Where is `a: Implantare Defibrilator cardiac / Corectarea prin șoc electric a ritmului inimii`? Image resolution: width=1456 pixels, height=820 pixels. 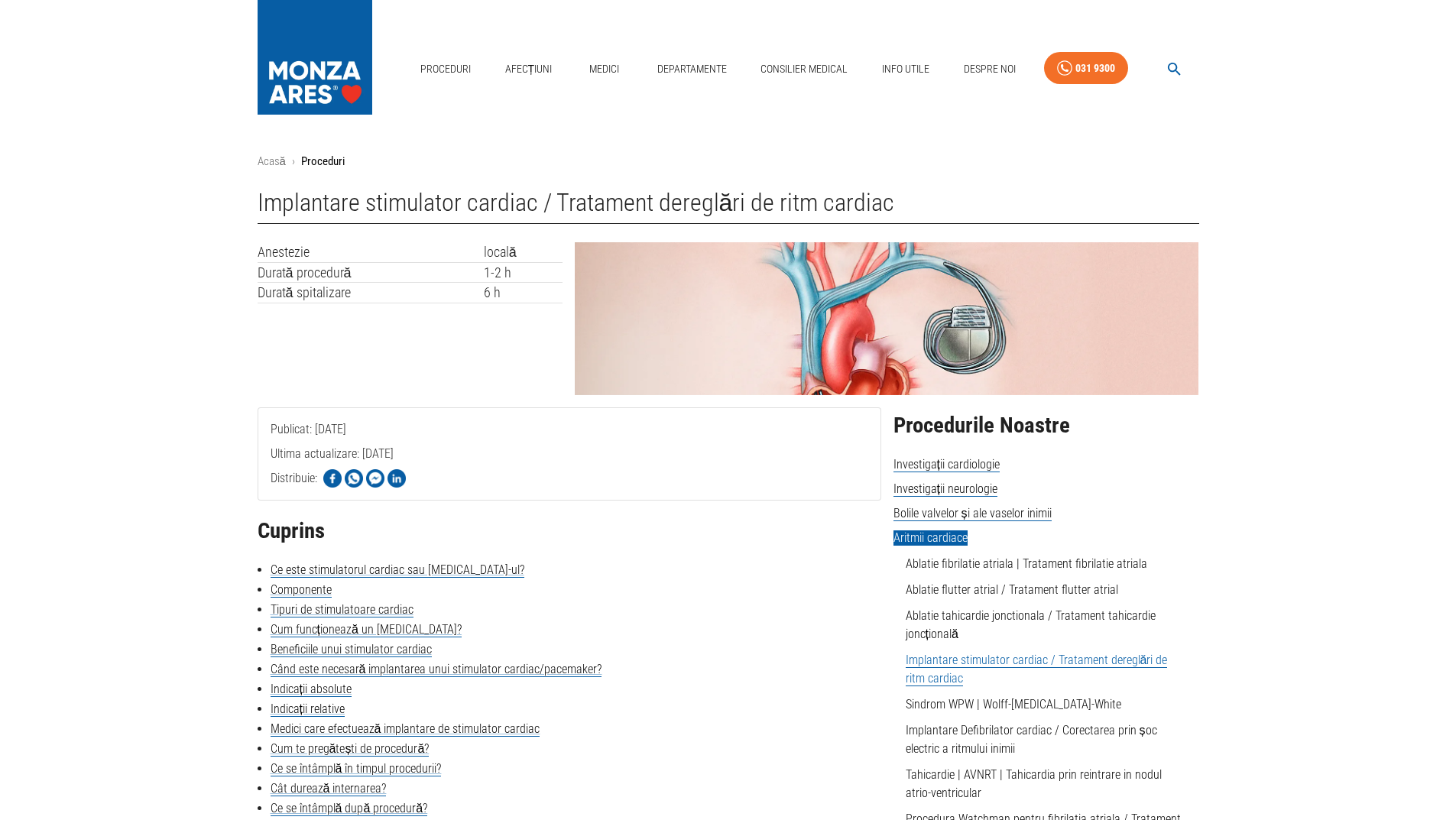 a: Implantare Defibrilator cardiac / Corectarea prin șoc electric a ritmului inimii is located at coordinates (1031, 739).